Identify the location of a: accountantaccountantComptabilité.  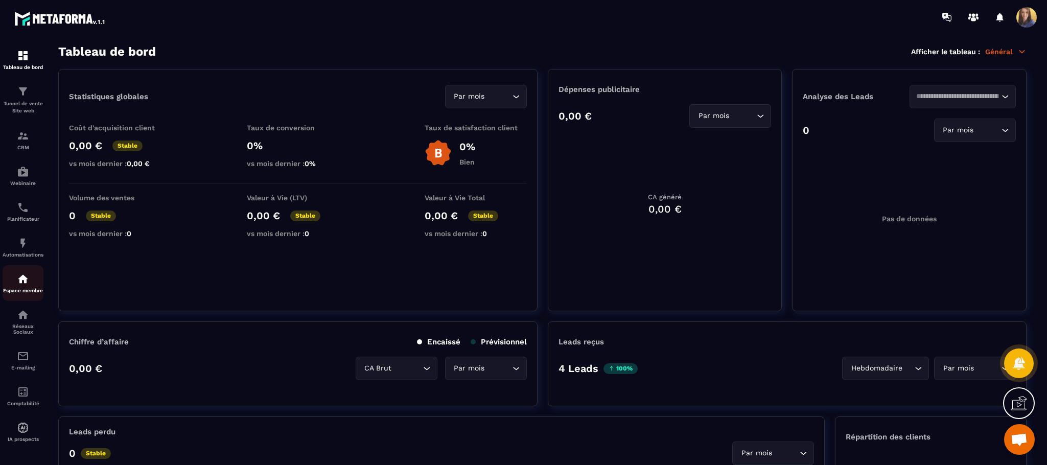
(23, 396).